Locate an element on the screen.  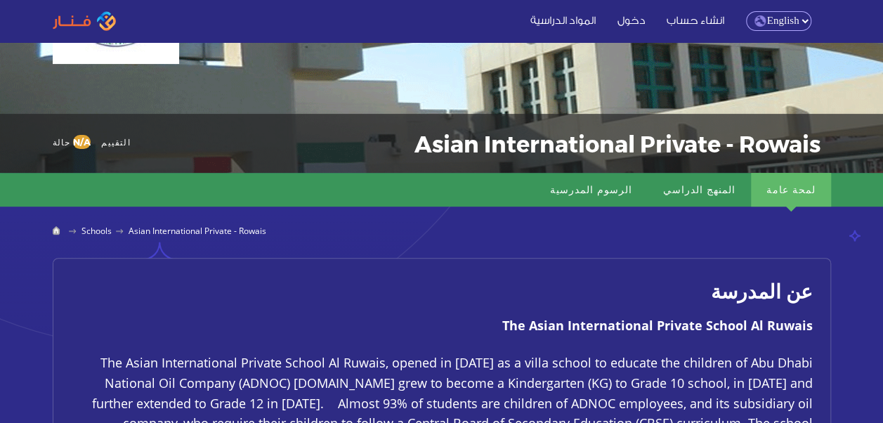
a: لمحة عامة is located at coordinates (791, 190).